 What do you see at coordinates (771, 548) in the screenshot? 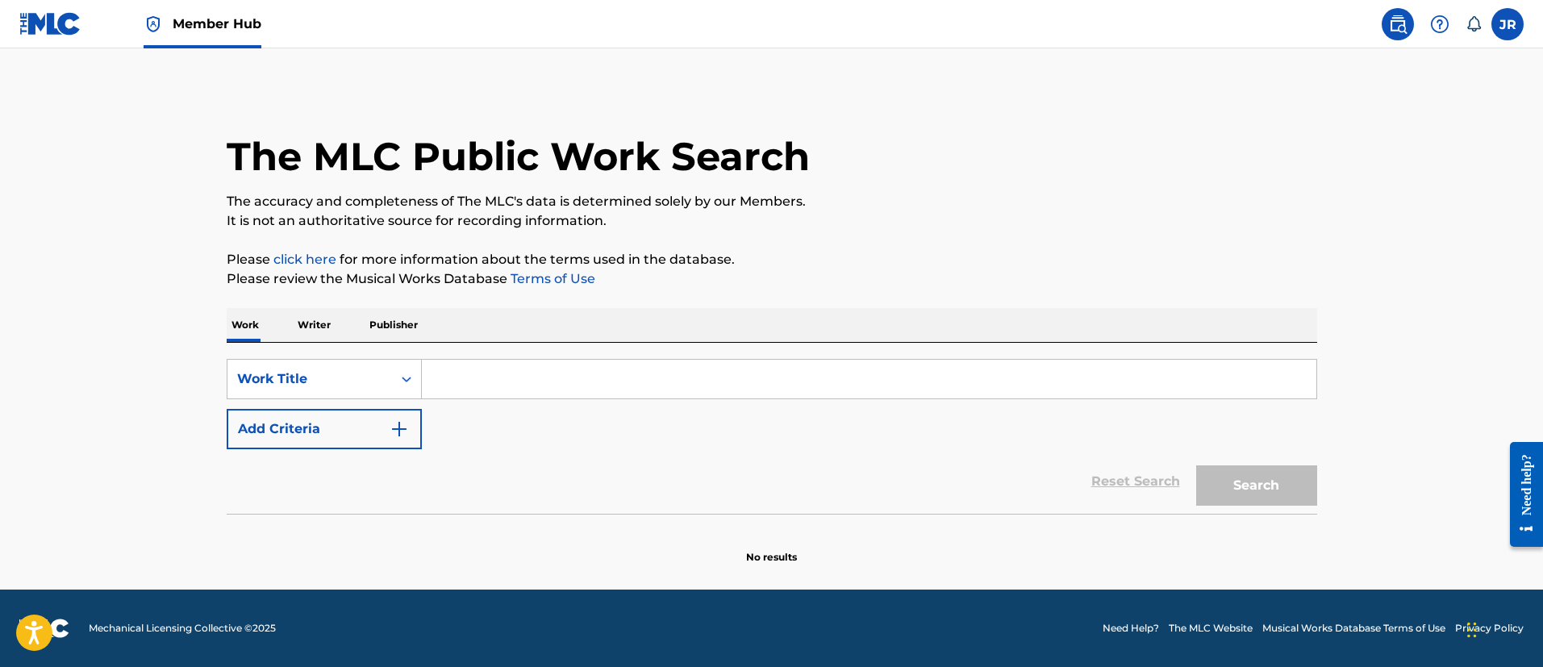
I see `p: No results` at bounding box center [771, 548].